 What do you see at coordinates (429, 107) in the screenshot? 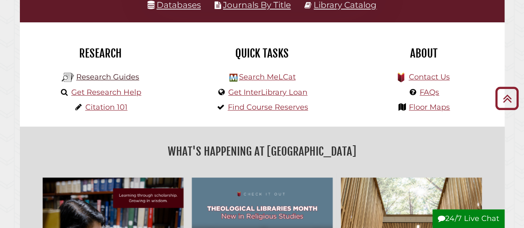
I see `a: Floor Maps` at bounding box center [429, 107].